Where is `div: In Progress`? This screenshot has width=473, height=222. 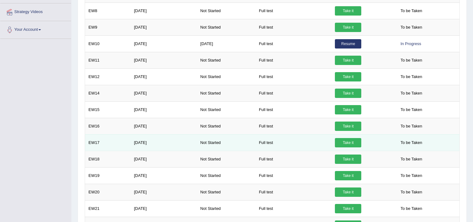 div: In Progress is located at coordinates (411, 44).